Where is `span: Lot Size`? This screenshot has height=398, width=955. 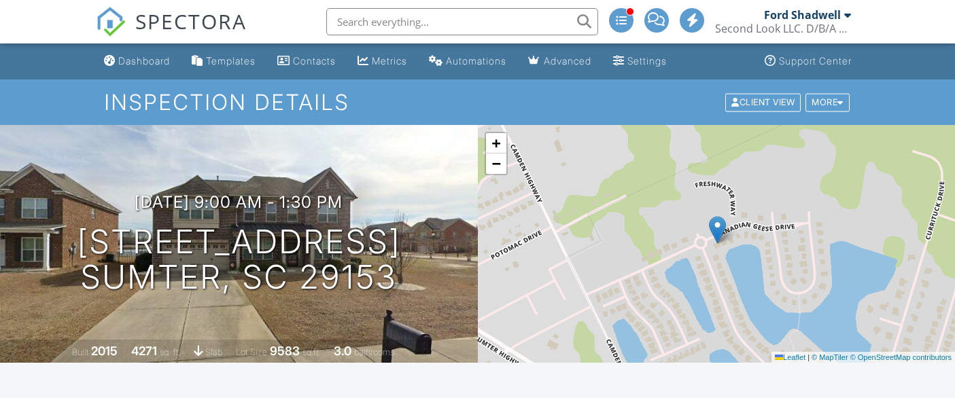 span: Lot Size is located at coordinates (250, 352).